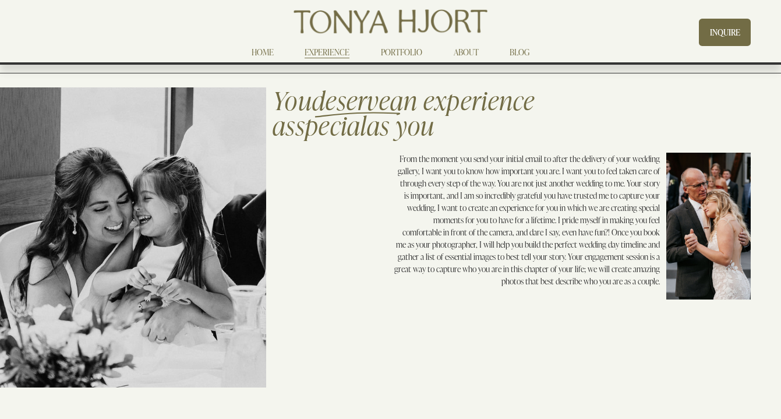 This screenshot has height=419, width=781. Describe the element at coordinates (327, 52) in the screenshot. I see `a: EXPERIENCE` at that location.